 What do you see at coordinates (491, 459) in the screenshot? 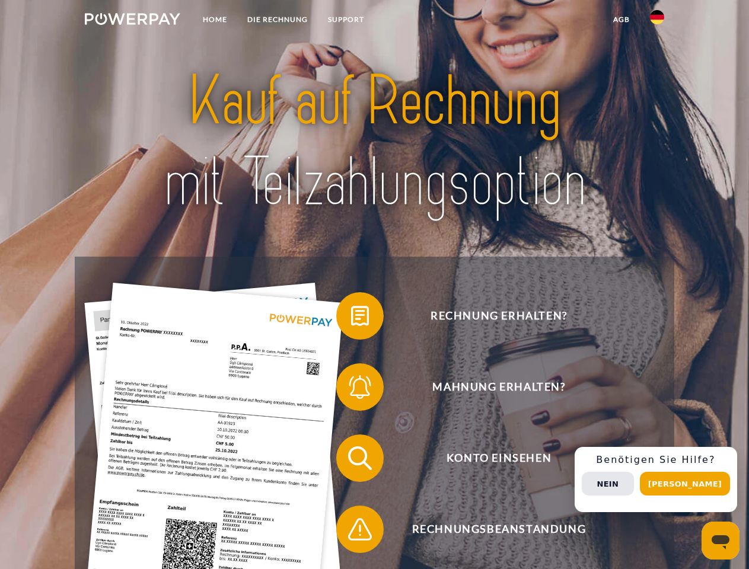
I see `a: Konto einsehen` at bounding box center [491, 459].